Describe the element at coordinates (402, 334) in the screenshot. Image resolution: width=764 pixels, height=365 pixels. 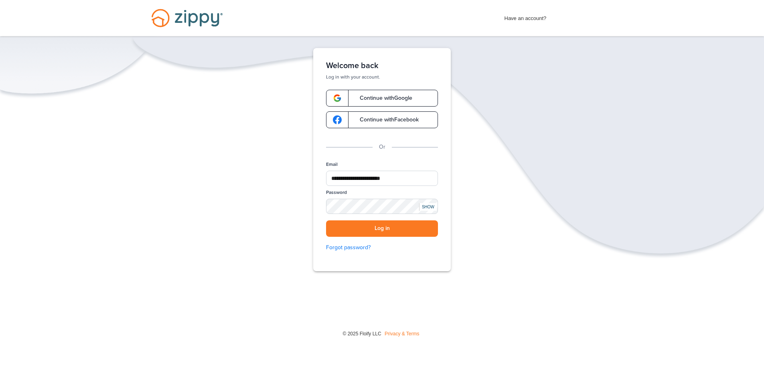
I see `a: Privacy & Terms` at that location.